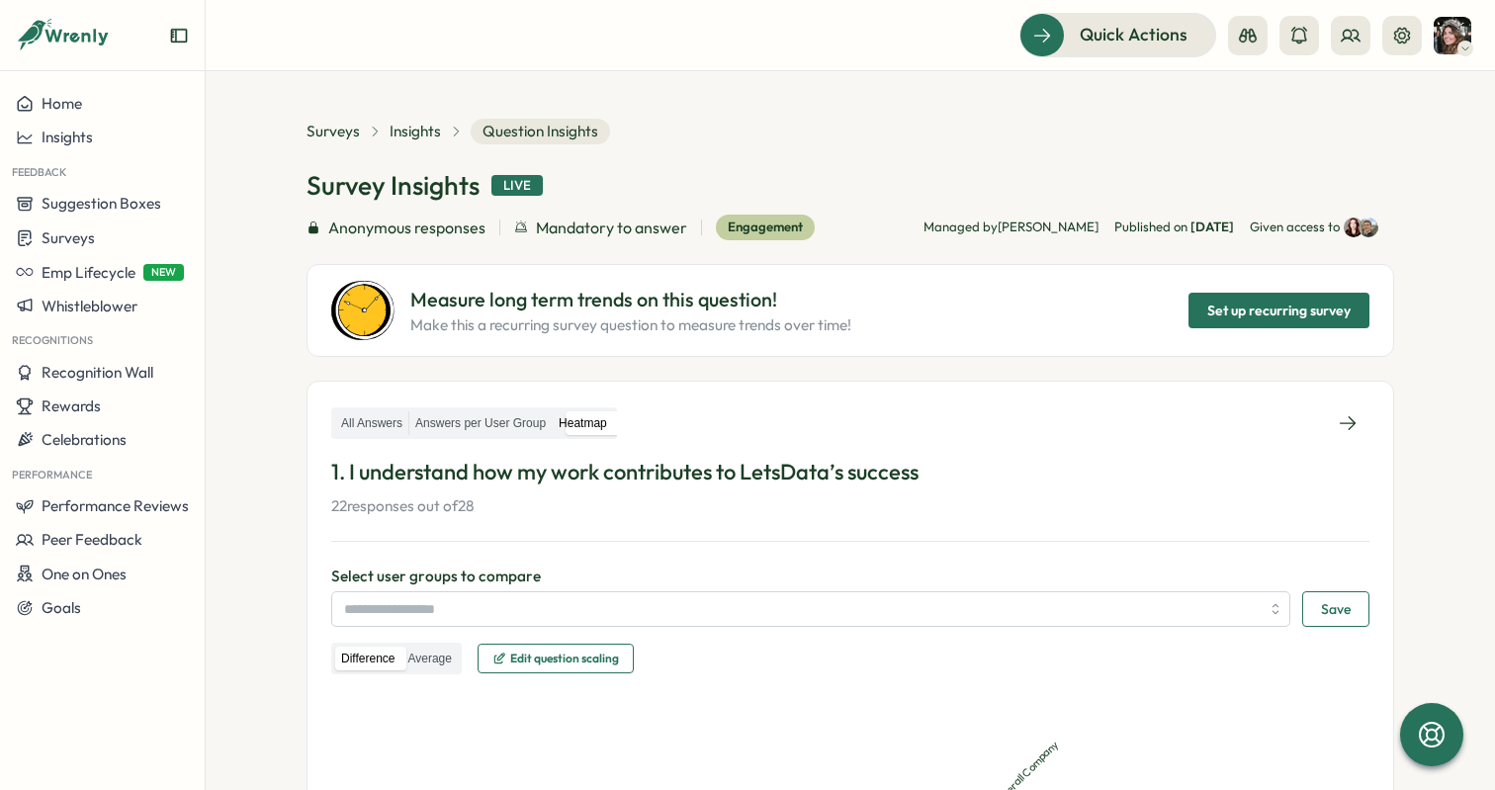 The height and width of the screenshot is (790, 1495). What do you see at coordinates (1279, 311) in the screenshot?
I see `a: Set up recurring survey` at bounding box center [1279, 311].